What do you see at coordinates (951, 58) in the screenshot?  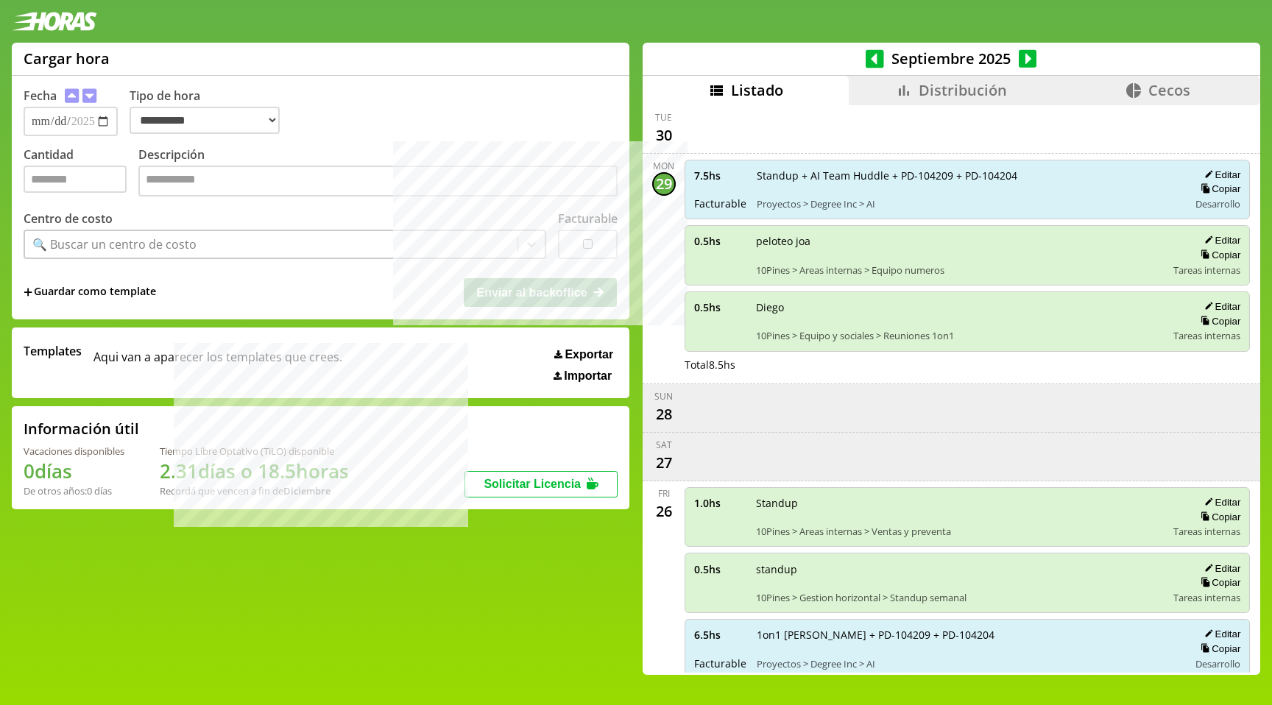 I see `span: Septiembre 2025` at bounding box center [951, 58].